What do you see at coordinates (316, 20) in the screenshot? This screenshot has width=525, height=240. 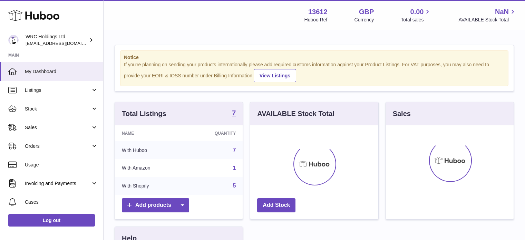 I see `div: Huboo Ref` at bounding box center [316, 20].